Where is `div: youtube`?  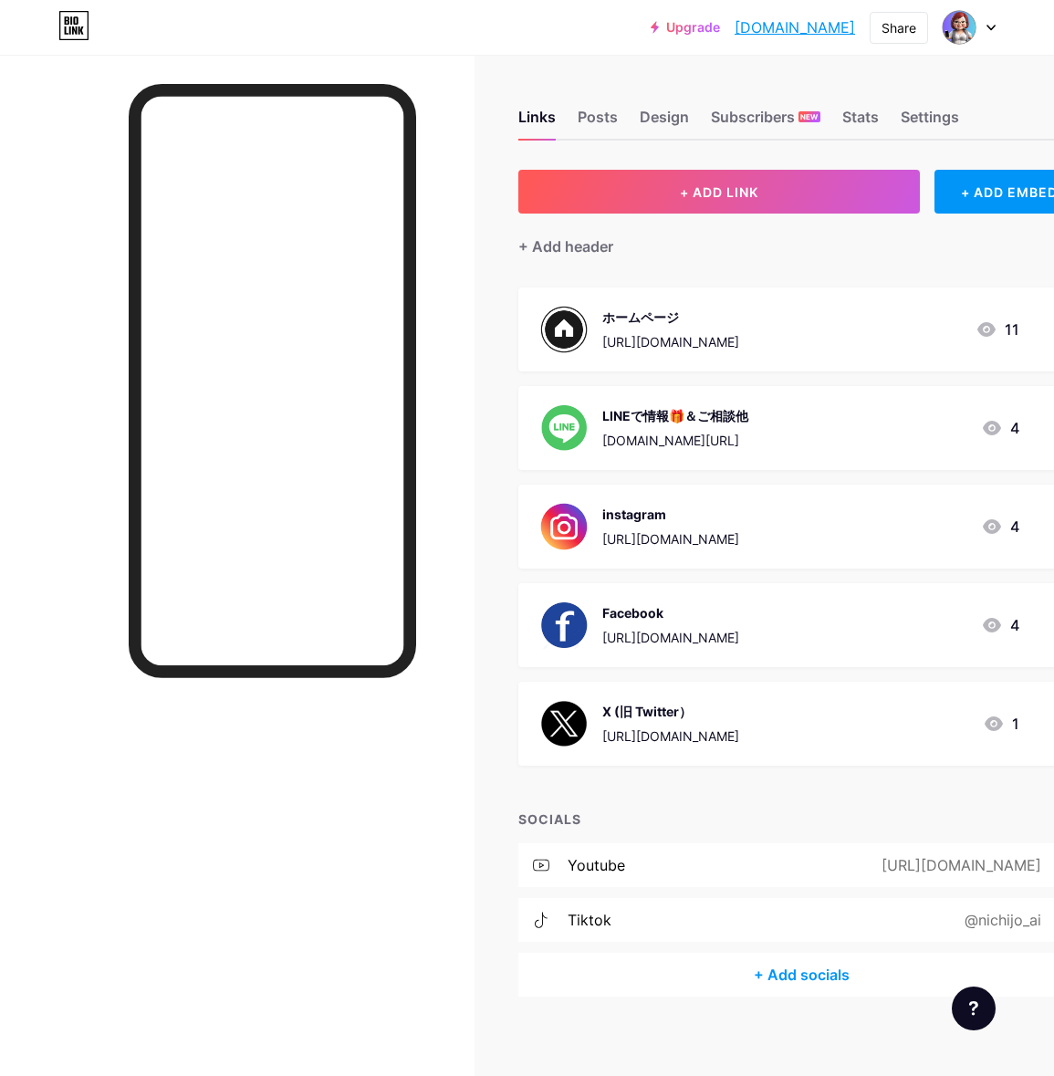 div: youtube is located at coordinates (596, 865).